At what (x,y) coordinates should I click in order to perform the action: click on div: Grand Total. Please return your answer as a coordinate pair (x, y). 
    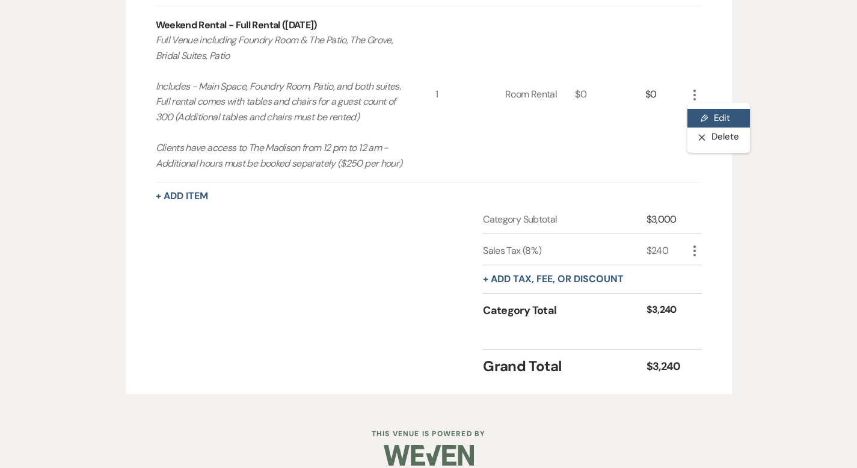
    Looking at the image, I should click on (564, 366).